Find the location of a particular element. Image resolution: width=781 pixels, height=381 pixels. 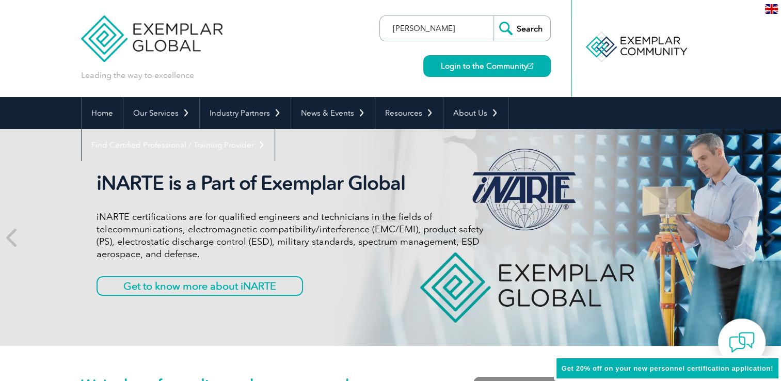

a: Resources is located at coordinates (409, 113).